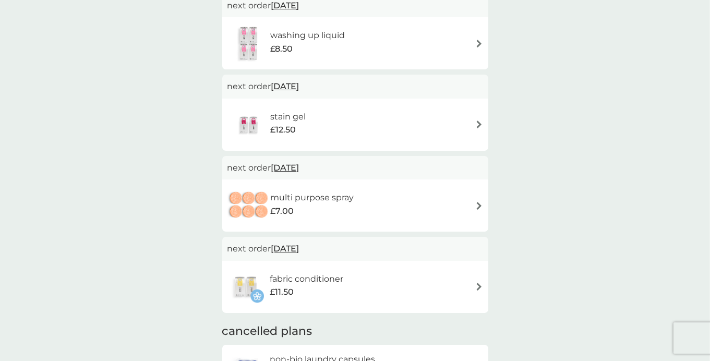  I want to click on span: £12.50, so click(283, 130).